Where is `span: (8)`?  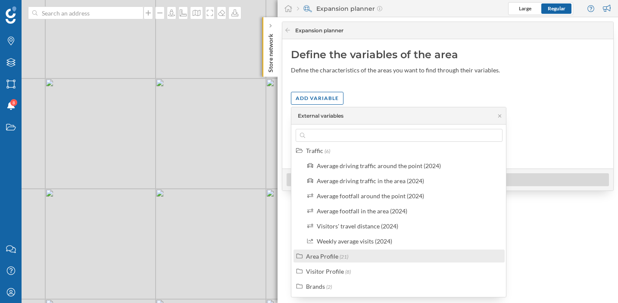
span: (8) is located at coordinates (348, 271).